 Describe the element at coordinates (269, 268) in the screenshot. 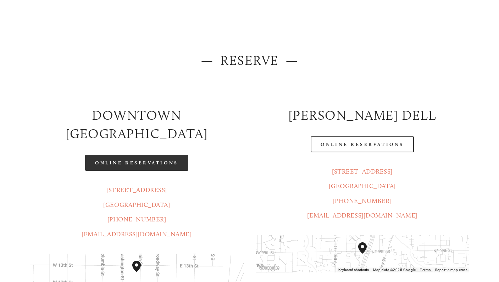

I see `img: Google` at that location.